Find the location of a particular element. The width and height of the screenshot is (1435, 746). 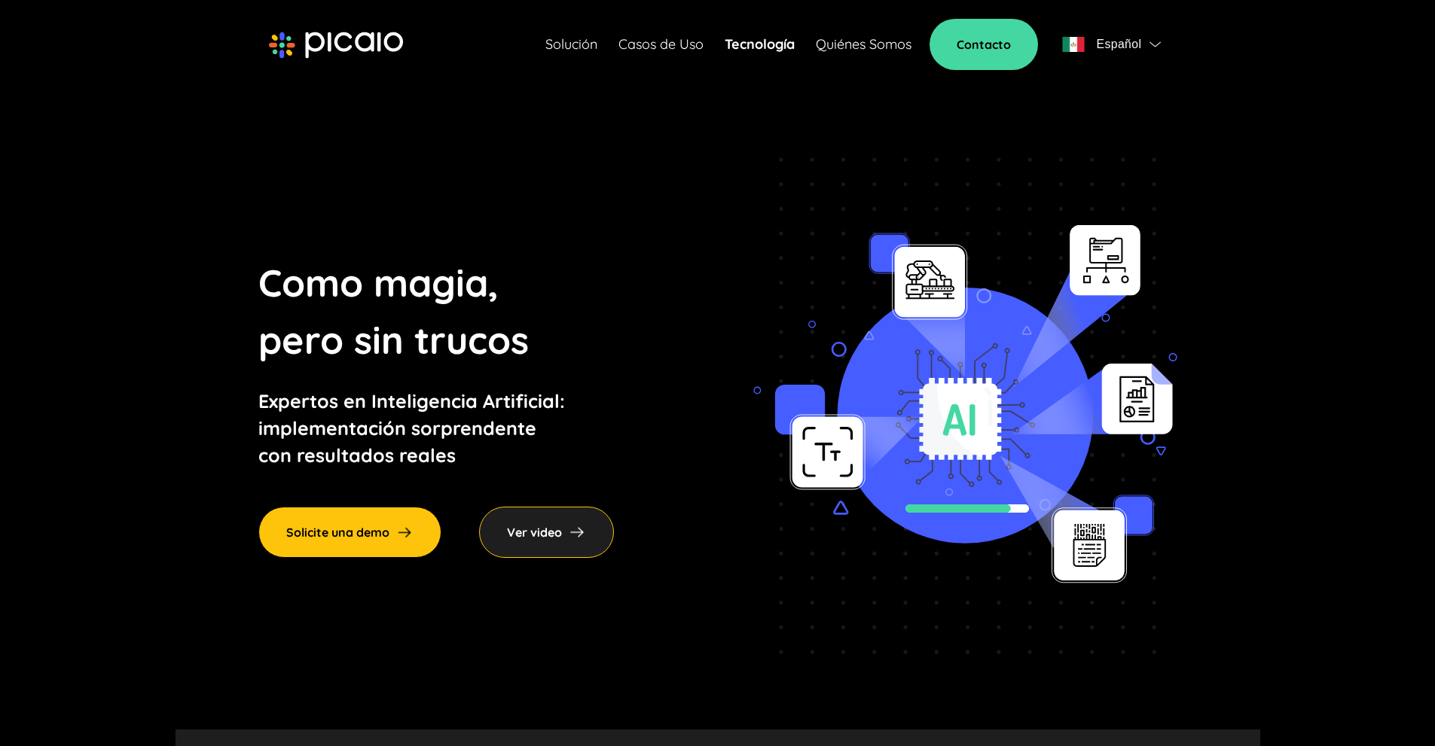

img: picaio-logo is located at coordinates (336, 45).